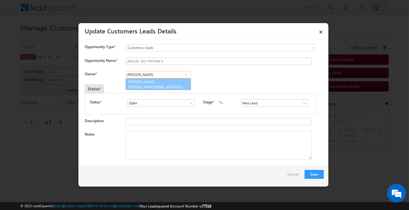 The height and width of the screenshot is (210, 409). I want to click on a: Acceptable Use, so click(127, 206).